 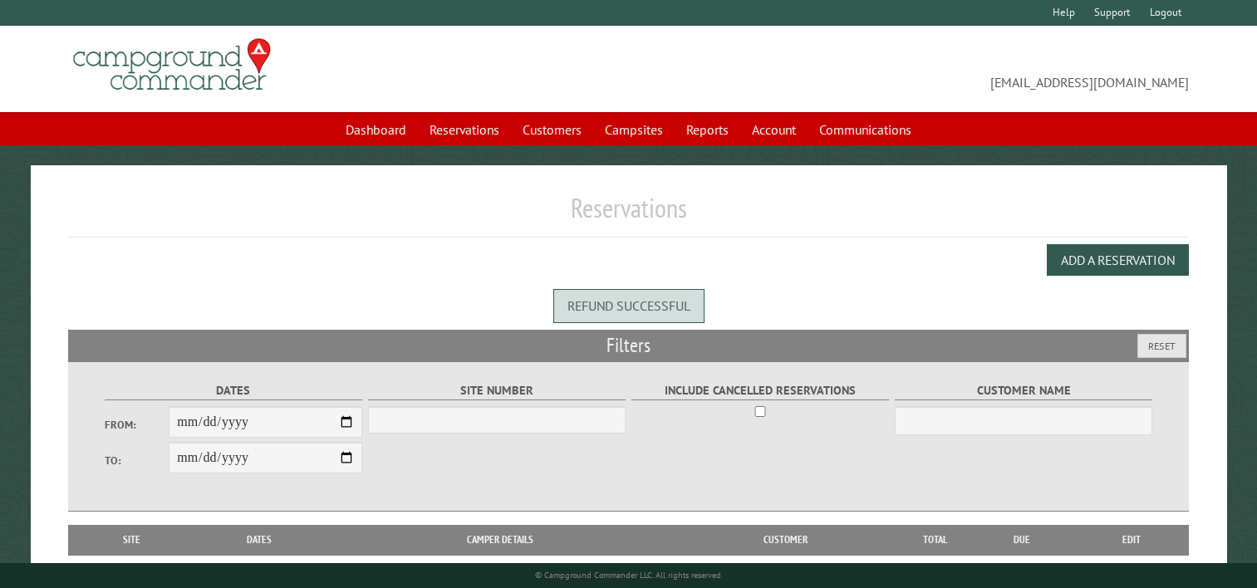 What do you see at coordinates (935, 540) in the screenshot?
I see `th: Total` at bounding box center [935, 540].